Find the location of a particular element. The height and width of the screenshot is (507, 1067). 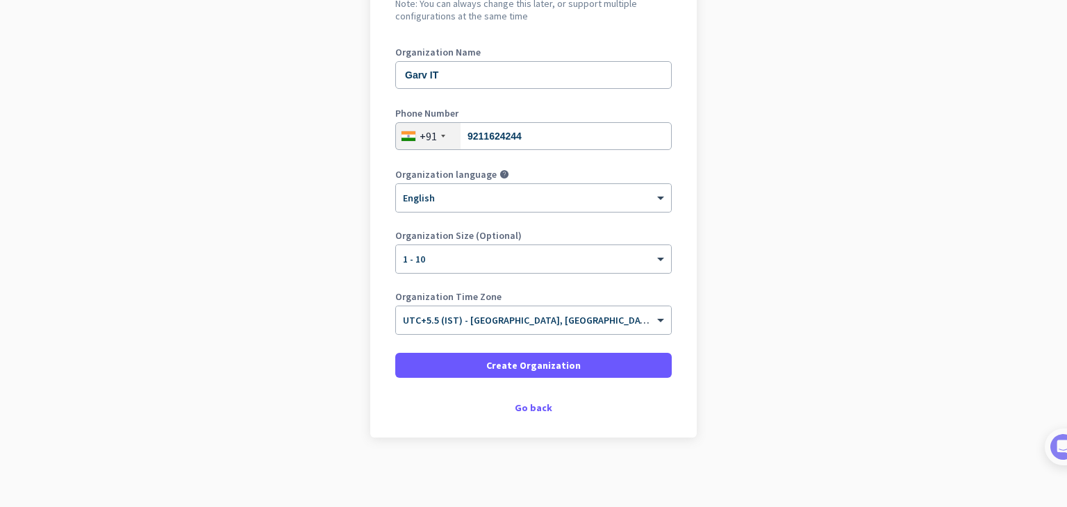

button: Create Organization is located at coordinates (534, 366).